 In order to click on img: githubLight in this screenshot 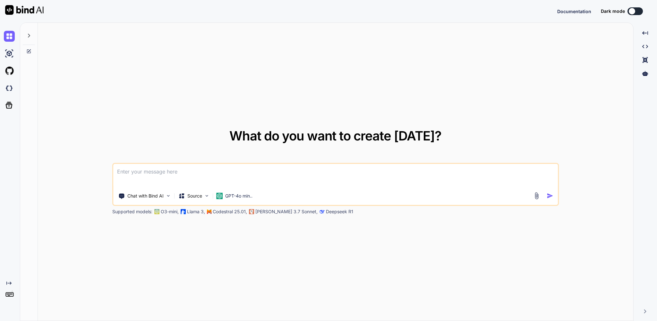, I will do `click(9, 71)`.